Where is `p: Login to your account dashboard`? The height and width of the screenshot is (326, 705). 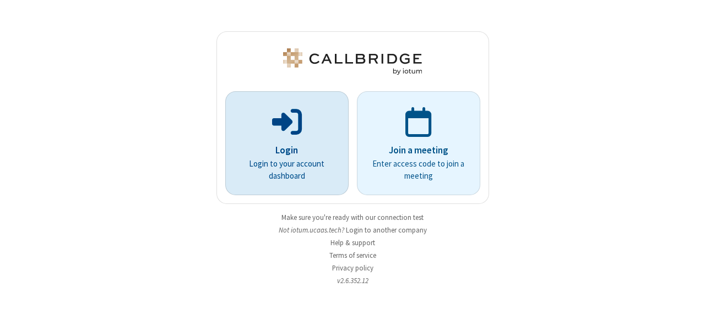
p: Login to your account dashboard is located at coordinates (287, 170).